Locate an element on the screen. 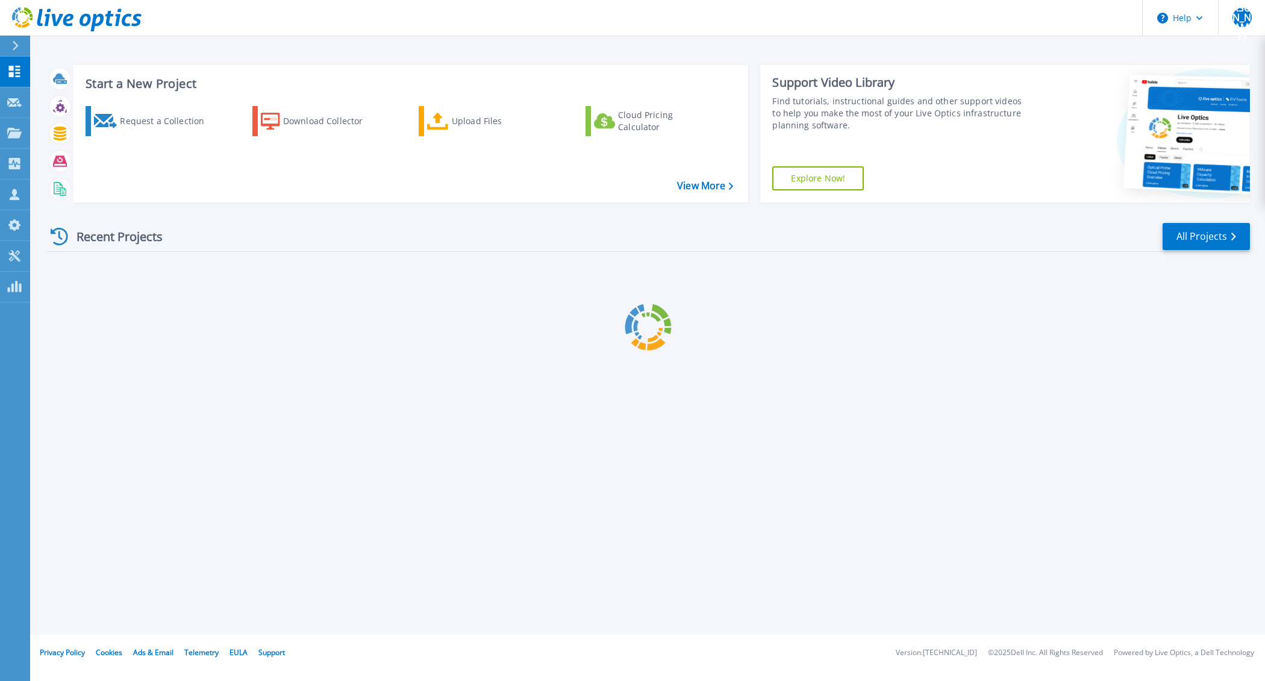 The image size is (1265, 681). a: View More is located at coordinates (705, 186).